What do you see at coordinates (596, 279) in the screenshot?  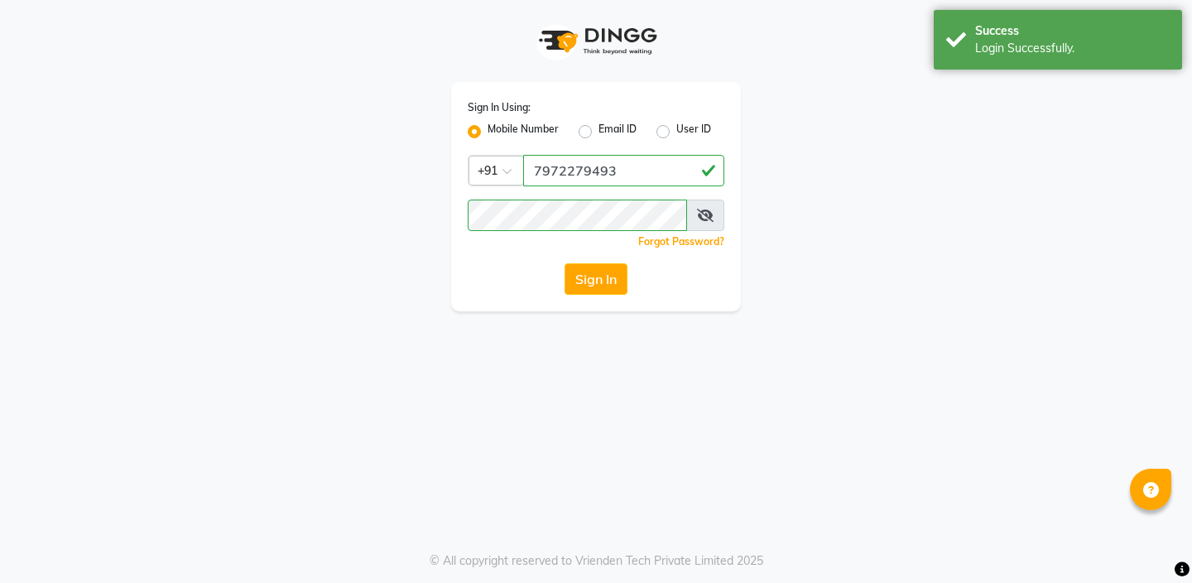 I see `button: Sign In` at bounding box center [596, 279].